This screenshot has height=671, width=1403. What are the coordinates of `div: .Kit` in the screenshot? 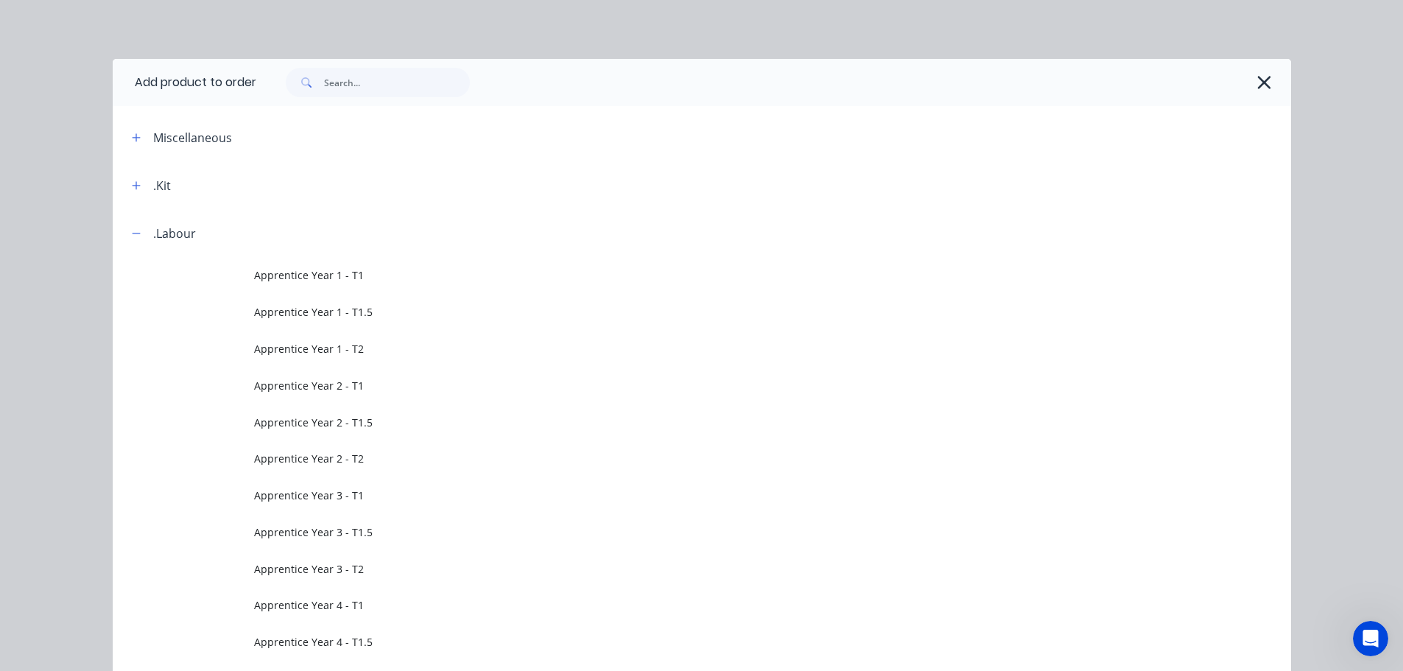 It's located at (162, 186).